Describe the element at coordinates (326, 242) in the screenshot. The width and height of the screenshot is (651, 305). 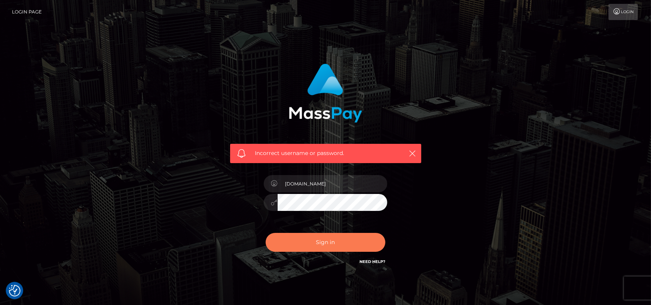
I see `button: Sign in` at that location.